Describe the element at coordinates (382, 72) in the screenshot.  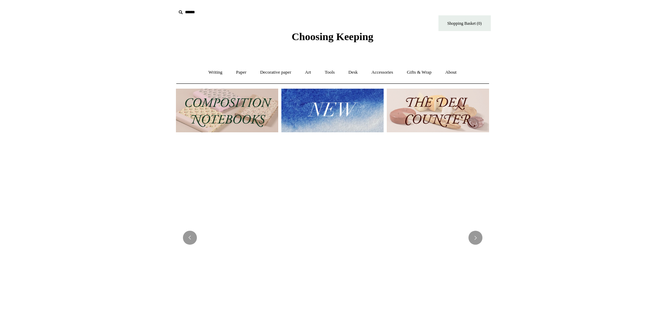
I see `a: Accessories` at that location.